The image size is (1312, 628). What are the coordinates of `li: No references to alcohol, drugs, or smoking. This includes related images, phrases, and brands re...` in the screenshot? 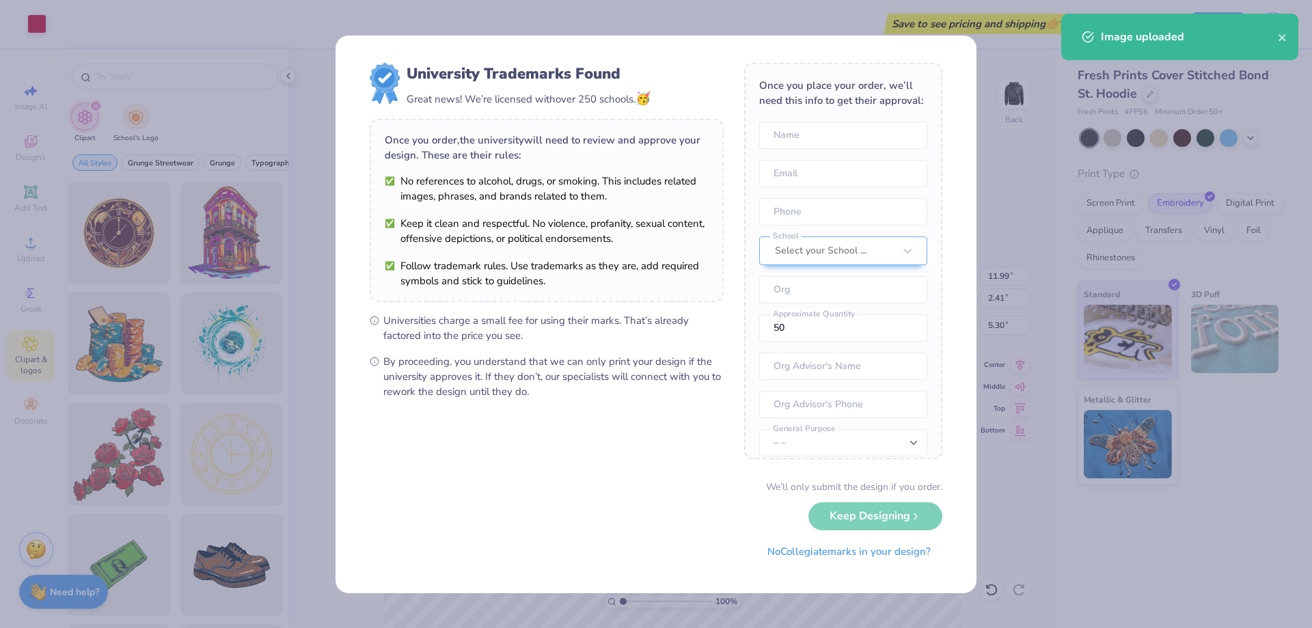 It's located at (547, 189).